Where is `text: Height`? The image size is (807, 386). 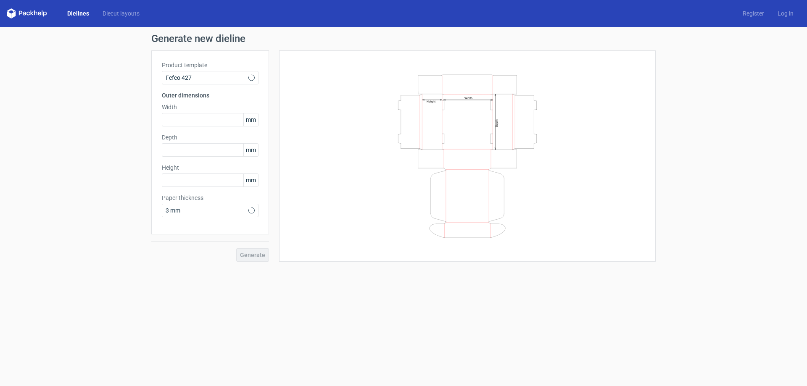
text: Height is located at coordinates (431, 101).